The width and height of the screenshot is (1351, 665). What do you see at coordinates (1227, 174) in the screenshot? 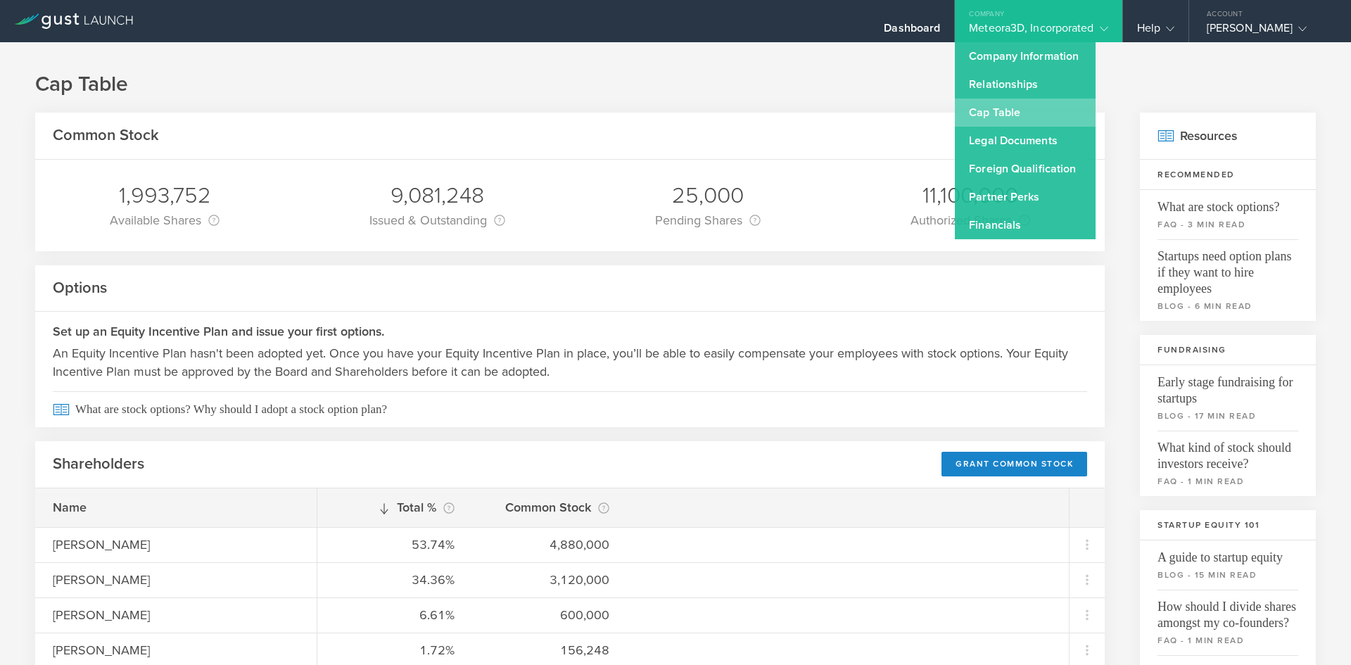
I see `h3: Recommended` at bounding box center [1227, 174].